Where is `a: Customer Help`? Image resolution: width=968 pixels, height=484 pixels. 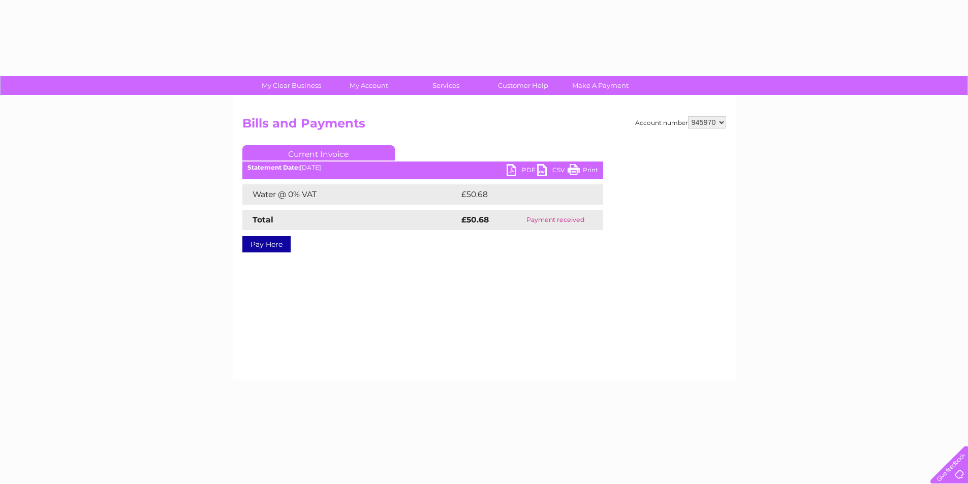 a: Customer Help is located at coordinates (523, 85).